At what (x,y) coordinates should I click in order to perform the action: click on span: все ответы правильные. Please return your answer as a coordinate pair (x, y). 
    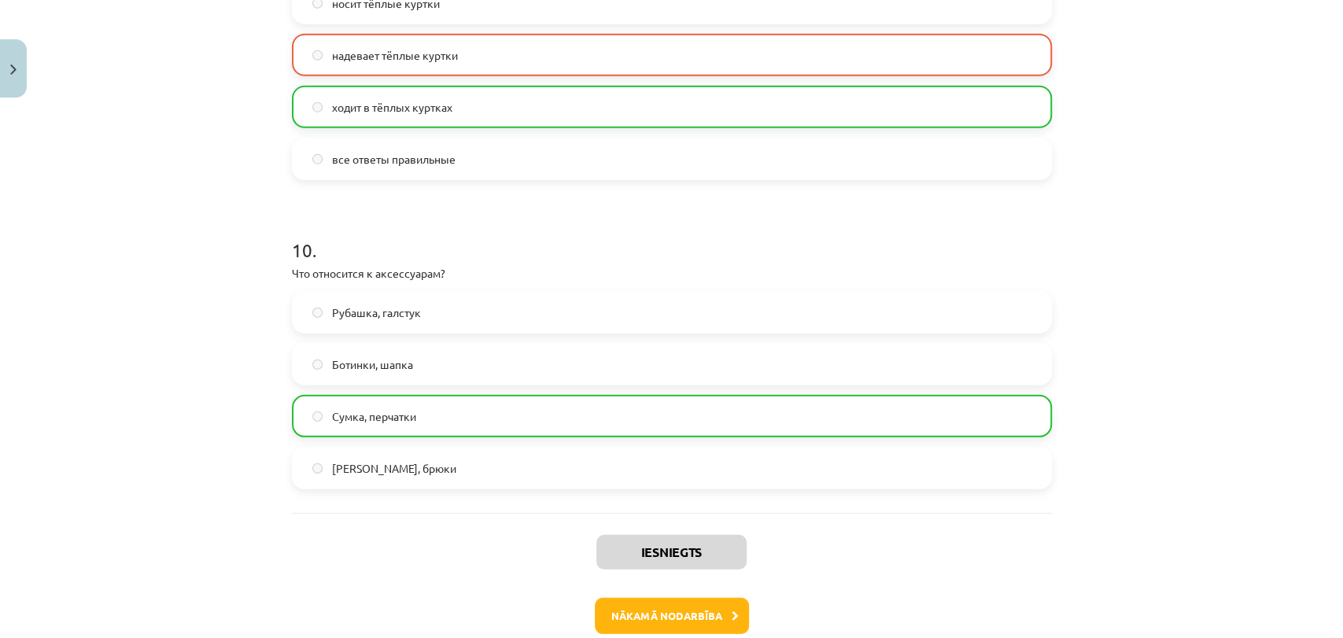
    Looking at the image, I should click on (393, 159).